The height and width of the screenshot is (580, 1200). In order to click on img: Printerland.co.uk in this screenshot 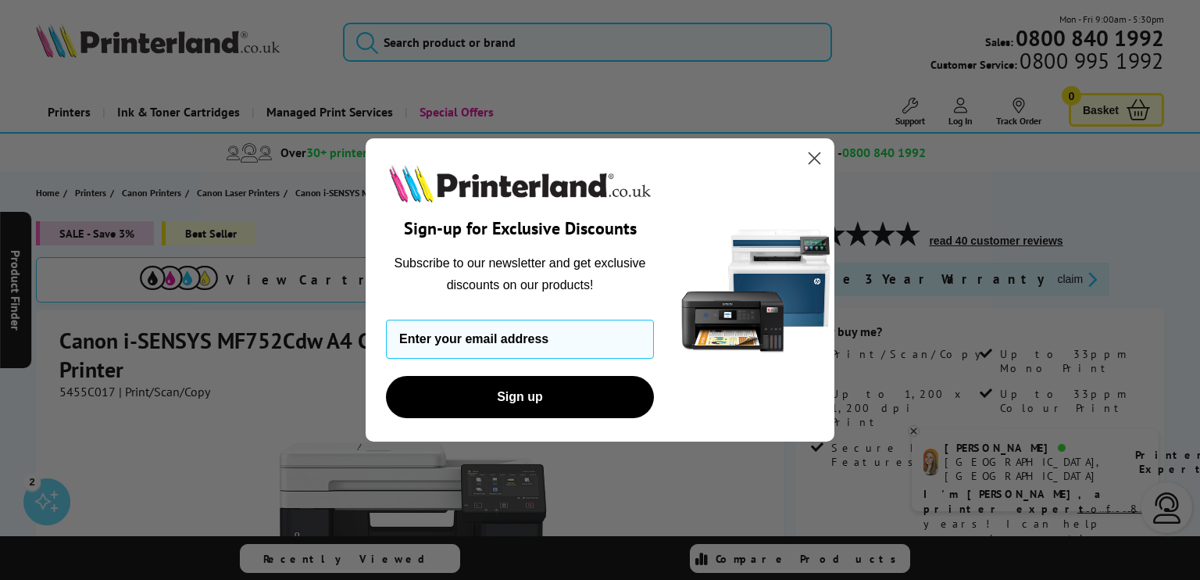, I will do `click(520, 184)`.